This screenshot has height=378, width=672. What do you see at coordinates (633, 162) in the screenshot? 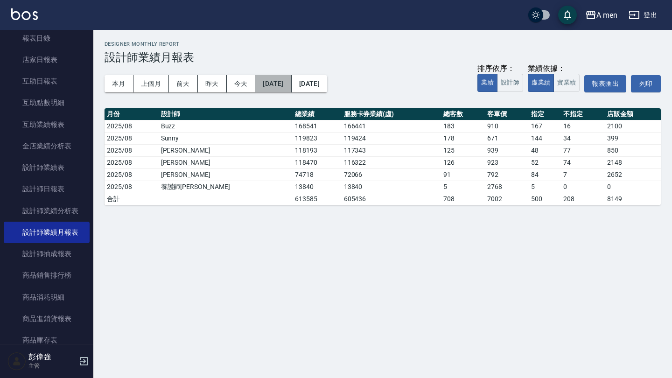
I see `td: 2148` at bounding box center [633, 162].